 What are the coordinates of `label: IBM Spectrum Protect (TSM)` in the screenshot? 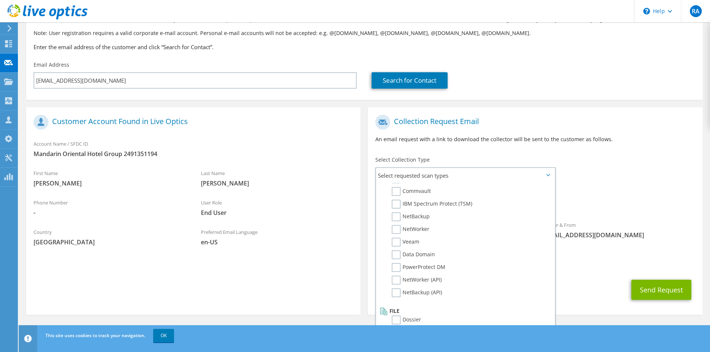 It's located at (432, 204).